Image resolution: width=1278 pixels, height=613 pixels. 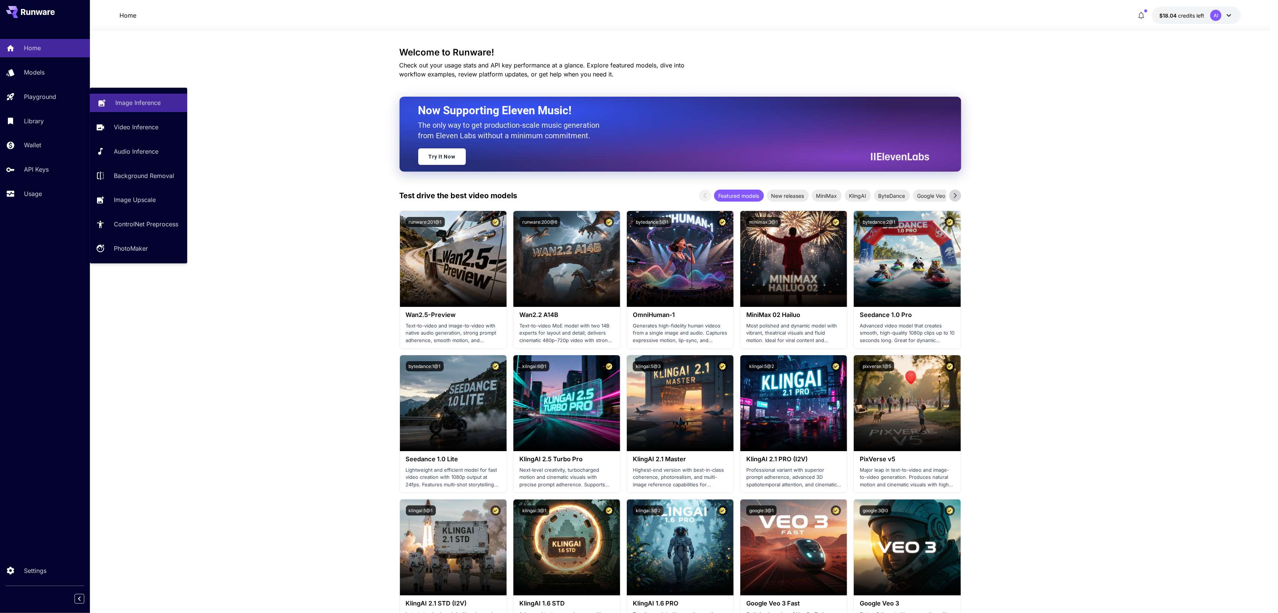 I want to click on h3: KlingAI 2.5 Turbo Pro, so click(x=566, y=459).